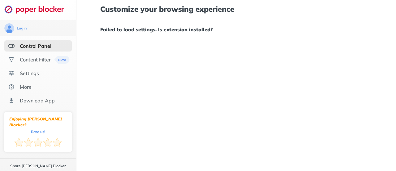  I want to click on img: about.svg, so click(11, 87).